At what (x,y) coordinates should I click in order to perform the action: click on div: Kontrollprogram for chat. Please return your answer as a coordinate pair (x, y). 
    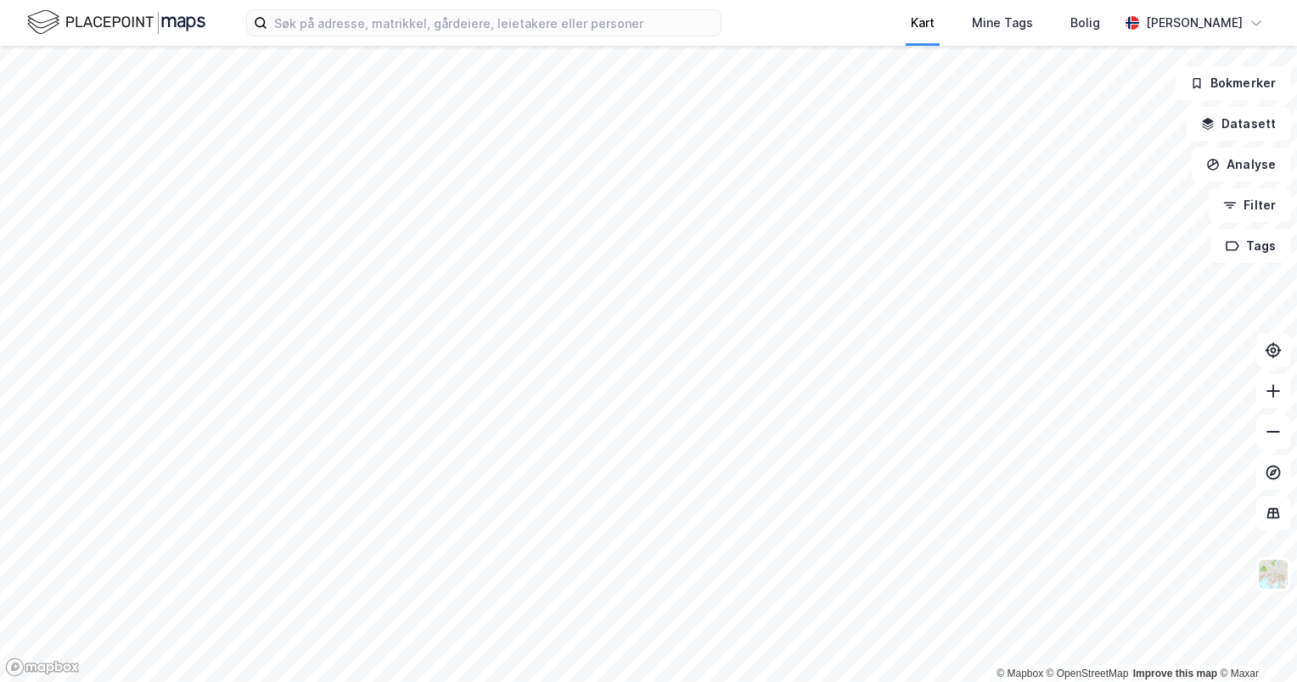
    Looking at the image, I should click on (1254, 642).